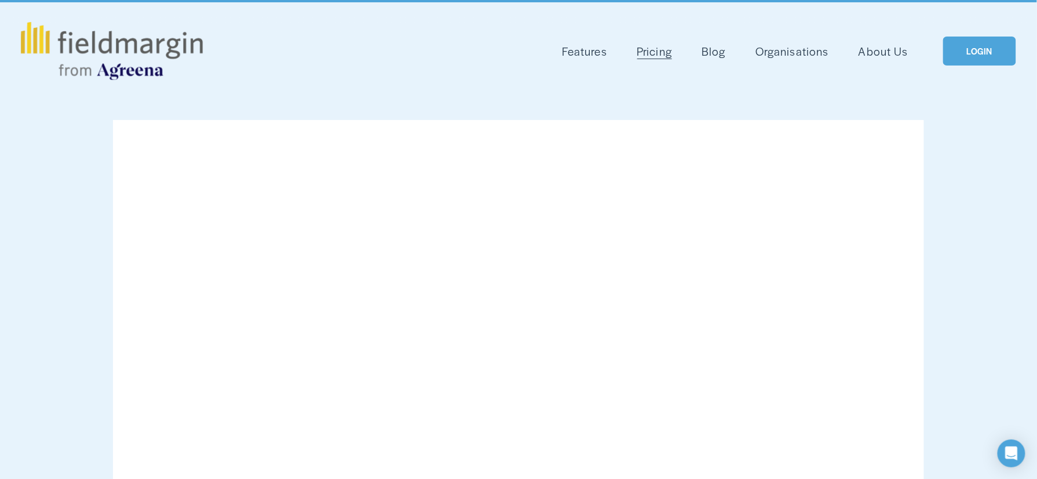 The width and height of the screenshot is (1037, 479). I want to click on div: Open Intercom Messenger, so click(1012, 453).